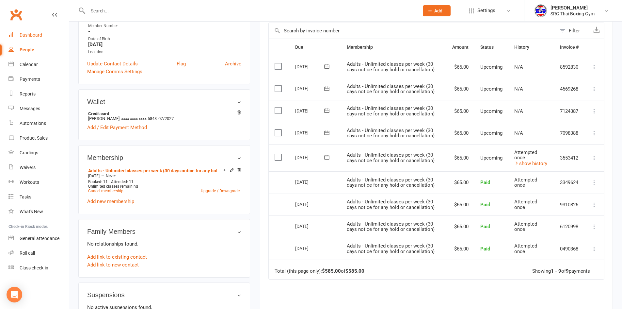  I want to click on span: Settings, so click(486, 10).